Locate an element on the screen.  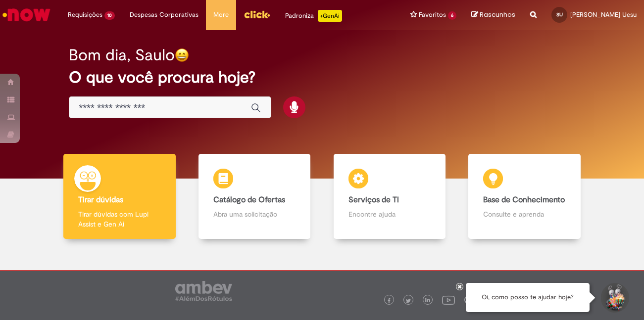
span: Despesas Corporativas is located at coordinates (164, 15).